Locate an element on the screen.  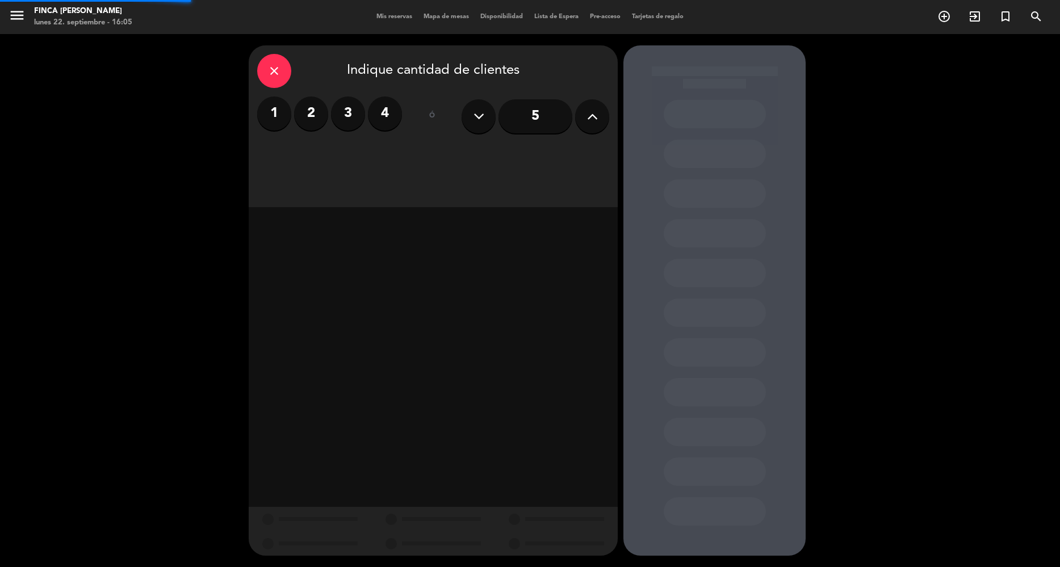
span: Disponibilidad is located at coordinates (501, 16).